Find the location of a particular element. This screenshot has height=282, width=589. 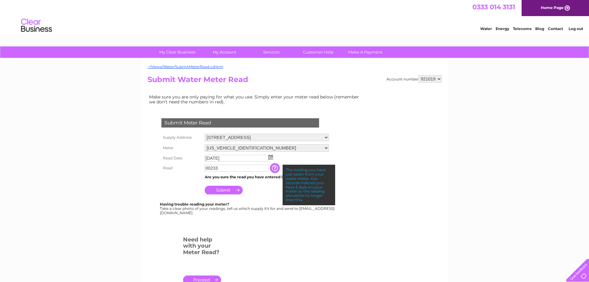

th: Read Date is located at coordinates (182, 158).